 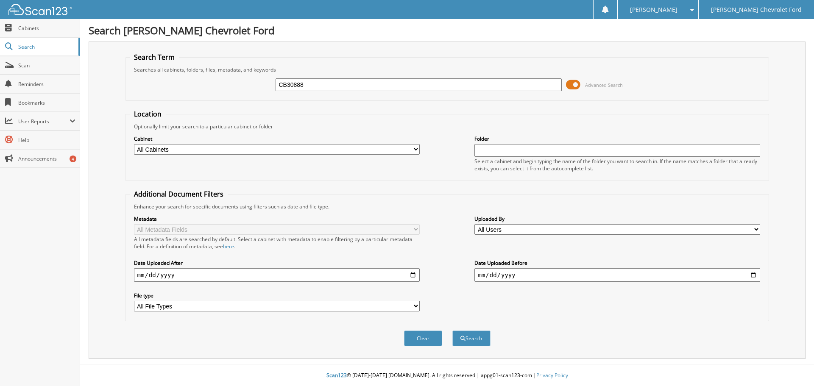 What do you see at coordinates (277, 219) in the screenshot?
I see `label: Metadata` at bounding box center [277, 219].